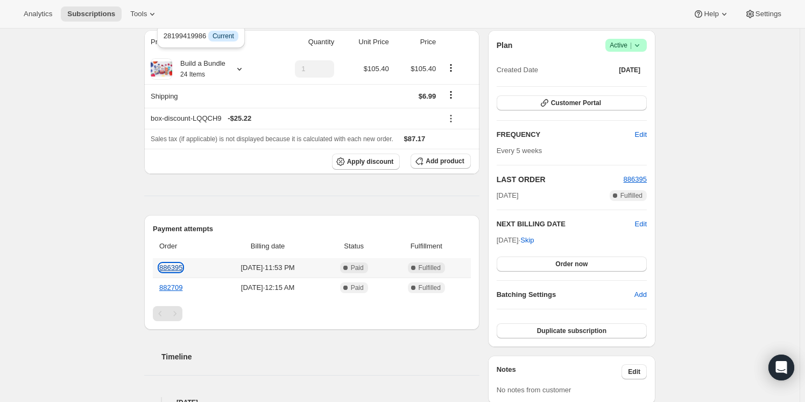 This screenshot has height=402, width=805. Describe the element at coordinates (520, 150) in the screenshot. I see `span: Every 5 weeks` at that location.